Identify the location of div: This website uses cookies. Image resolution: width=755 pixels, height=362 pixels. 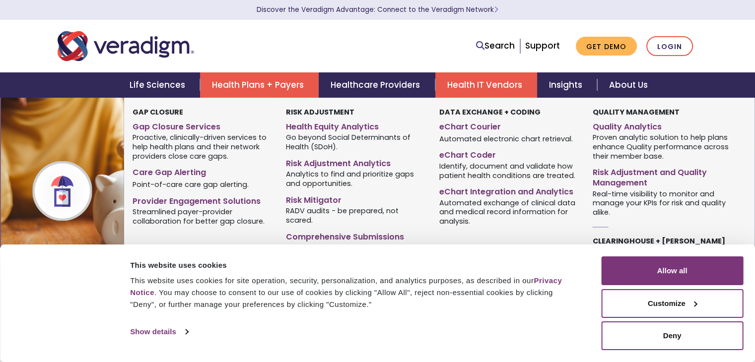
(354, 266).